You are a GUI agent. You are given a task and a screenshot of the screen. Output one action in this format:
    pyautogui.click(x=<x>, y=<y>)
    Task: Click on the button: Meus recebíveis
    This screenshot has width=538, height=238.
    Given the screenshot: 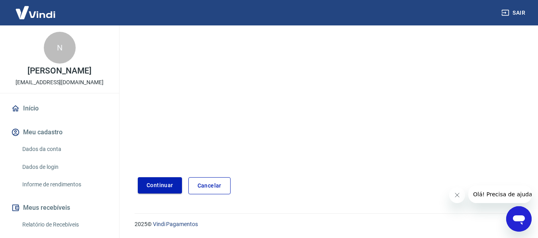 What is the action you would take?
    pyautogui.click(x=59, y=208)
    